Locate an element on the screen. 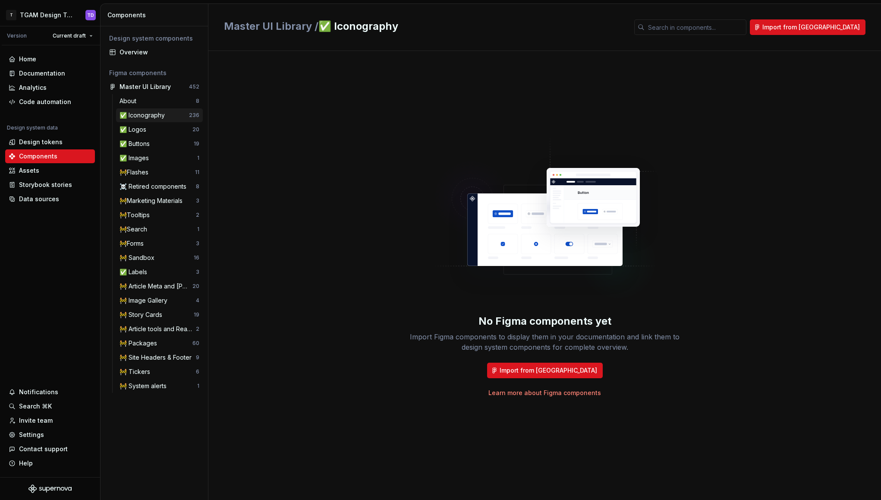 The image size is (881, 500). a: Documentation is located at coordinates (50, 73).